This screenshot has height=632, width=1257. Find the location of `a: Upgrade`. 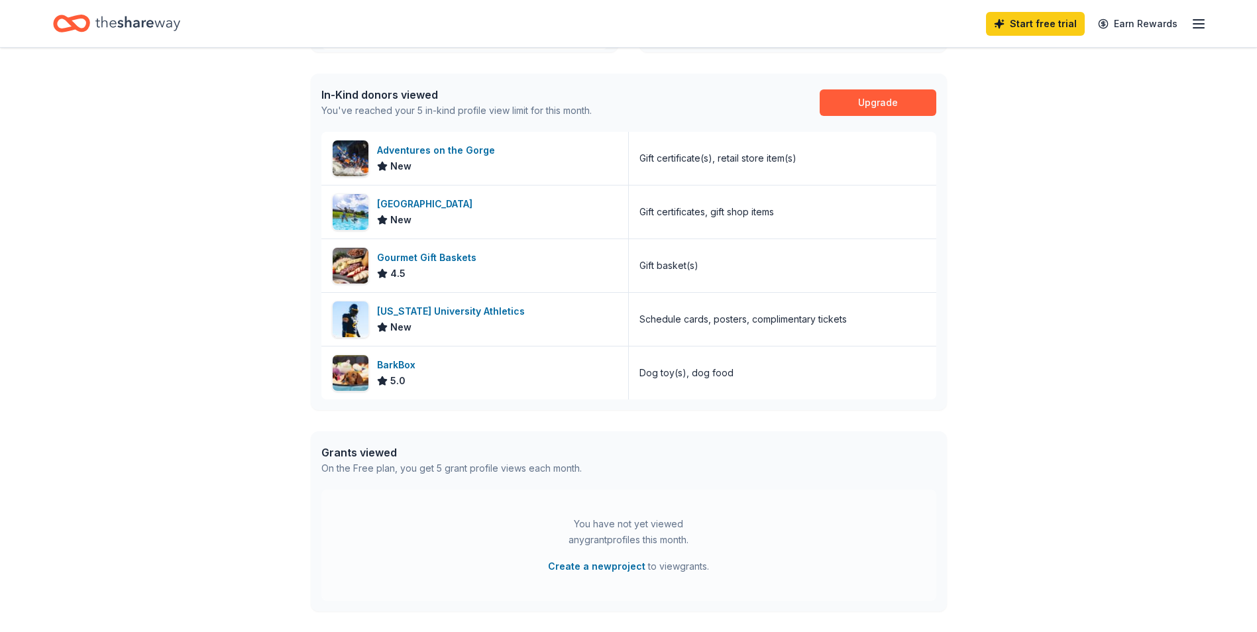

a: Upgrade is located at coordinates (878, 103).